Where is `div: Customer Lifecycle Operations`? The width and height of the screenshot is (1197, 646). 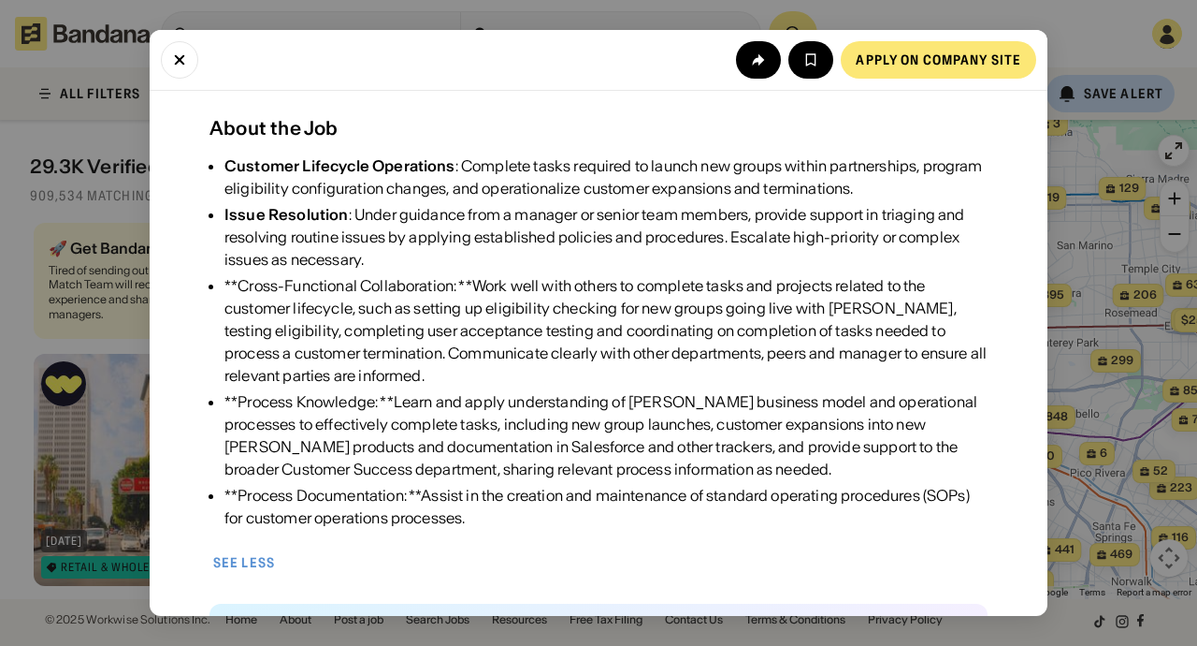
div: Customer Lifecycle Operations is located at coordinates (340, 166).